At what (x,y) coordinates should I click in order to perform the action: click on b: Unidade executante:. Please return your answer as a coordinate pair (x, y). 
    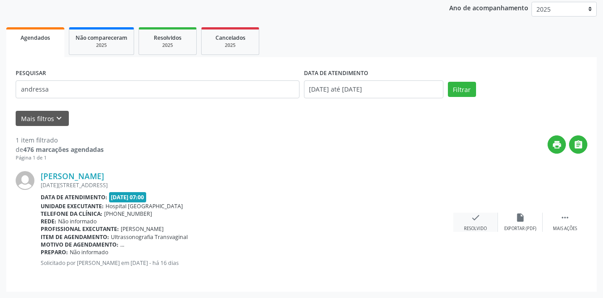
    Looking at the image, I should click on (72, 206).